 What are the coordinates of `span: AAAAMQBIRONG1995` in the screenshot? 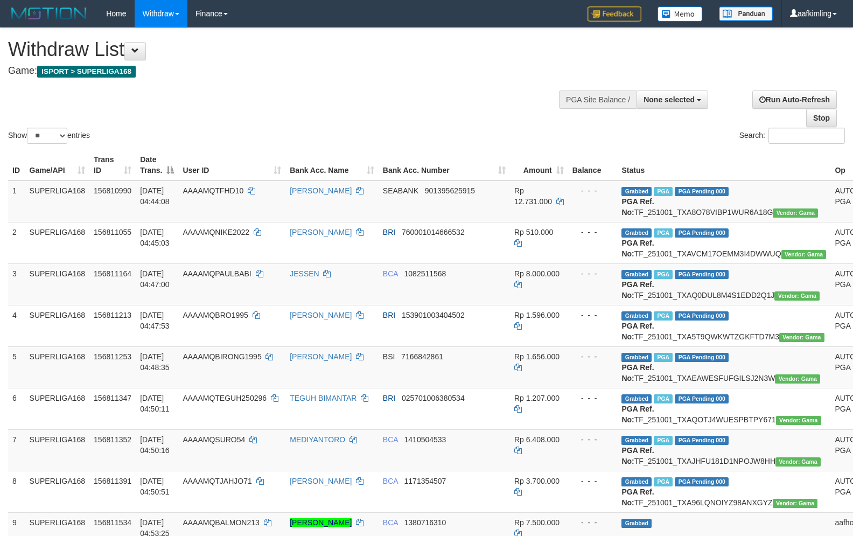 It's located at (222, 356).